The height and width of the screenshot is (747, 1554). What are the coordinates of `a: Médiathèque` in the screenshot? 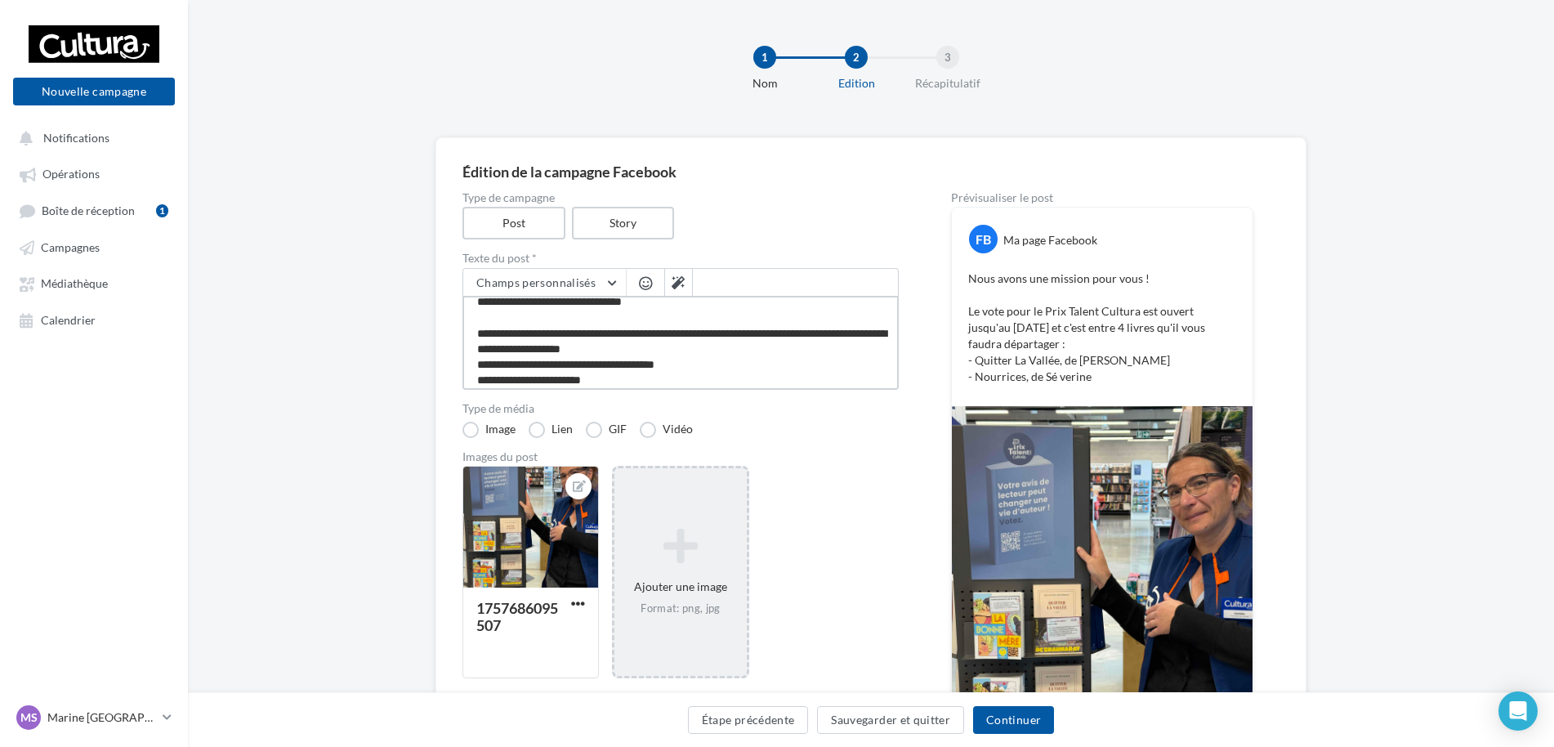 It's located at (94, 283).